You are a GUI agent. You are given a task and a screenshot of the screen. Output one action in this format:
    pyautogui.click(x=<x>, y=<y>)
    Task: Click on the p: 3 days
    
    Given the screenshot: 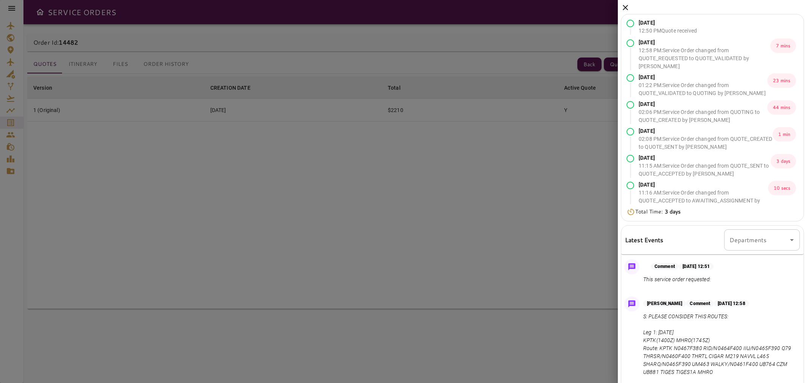 What is the action you would take?
    pyautogui.click(x=783, y=161)
    